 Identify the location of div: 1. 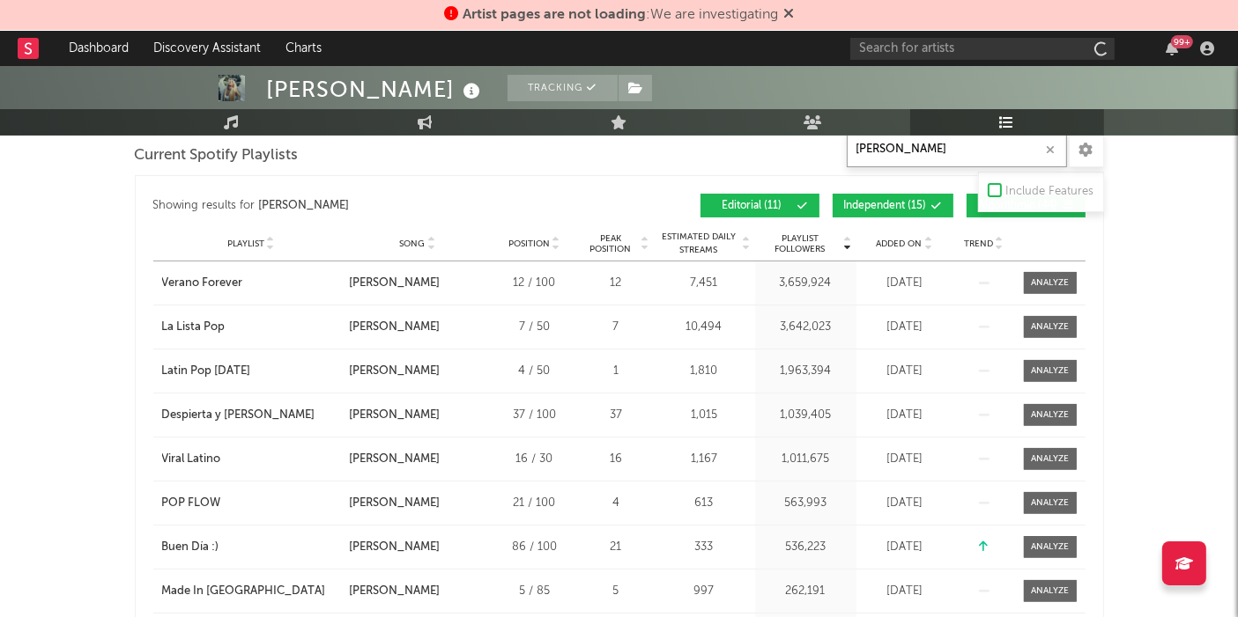
(616, 372).